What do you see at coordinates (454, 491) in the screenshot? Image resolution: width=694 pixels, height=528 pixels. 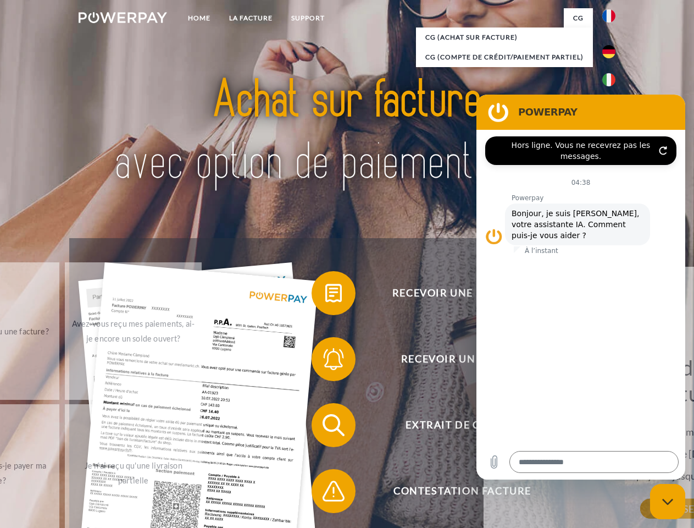 I see `a: Contestation Facture` at bounding box center [454, 491].